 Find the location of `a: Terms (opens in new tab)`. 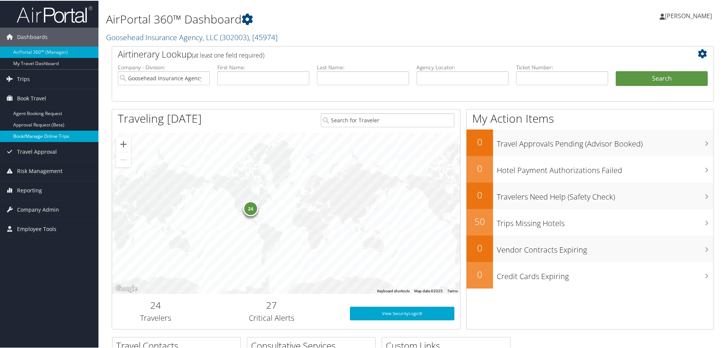

a: Terms (opens in new tab) is located at coordinates (453, 290).